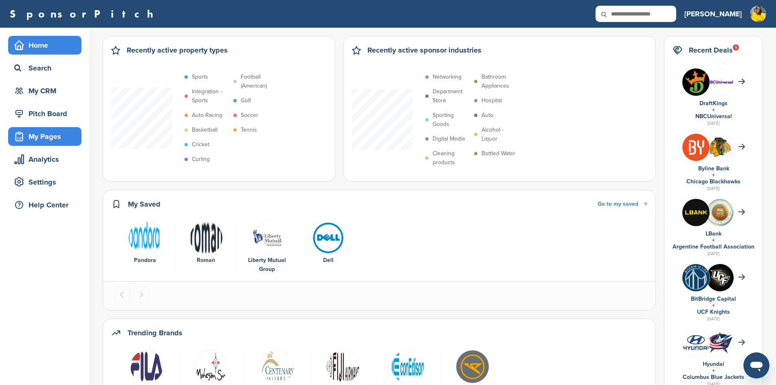 The image size is (776, 385). I want to click on div: Pandora, so click(145, 260).